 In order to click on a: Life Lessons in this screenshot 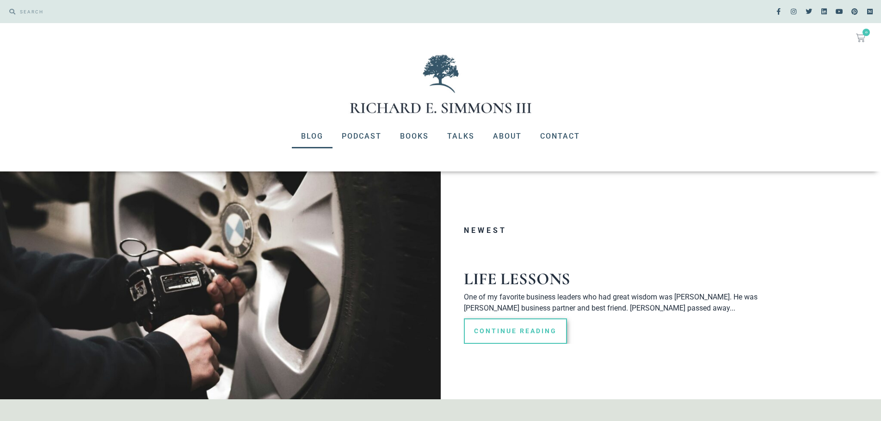, I will do `click(517, 279)`.